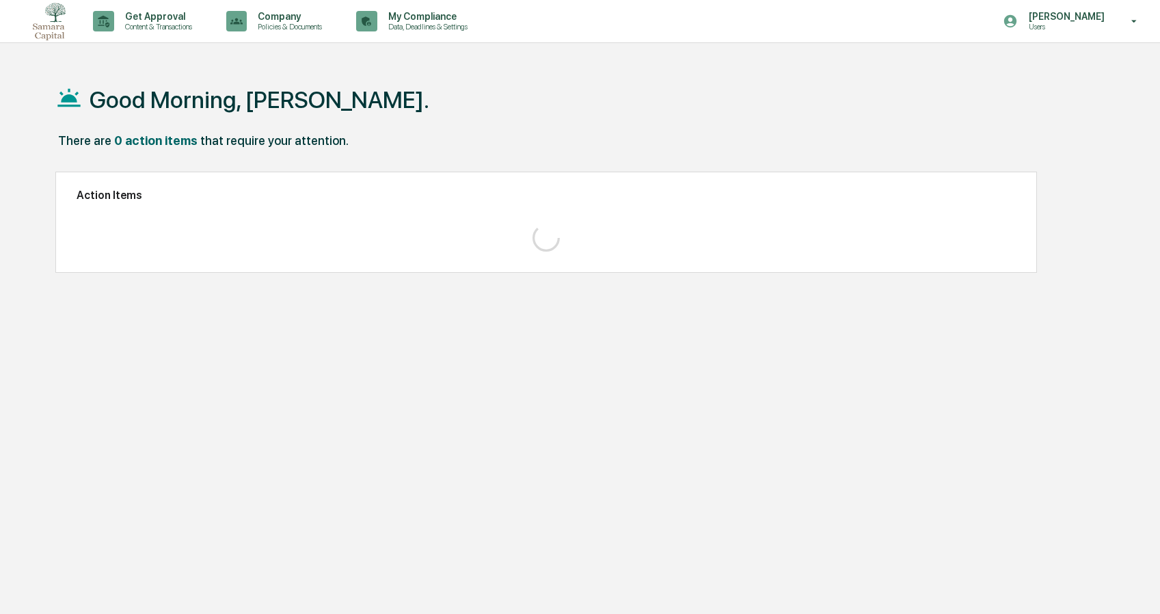 Image resolution: width=1160 pixels, height=614 pixels. Describe the element at coordinates (426, 27) in the screenshot. I see `p: Data, Deadlines & Settings` at that location.